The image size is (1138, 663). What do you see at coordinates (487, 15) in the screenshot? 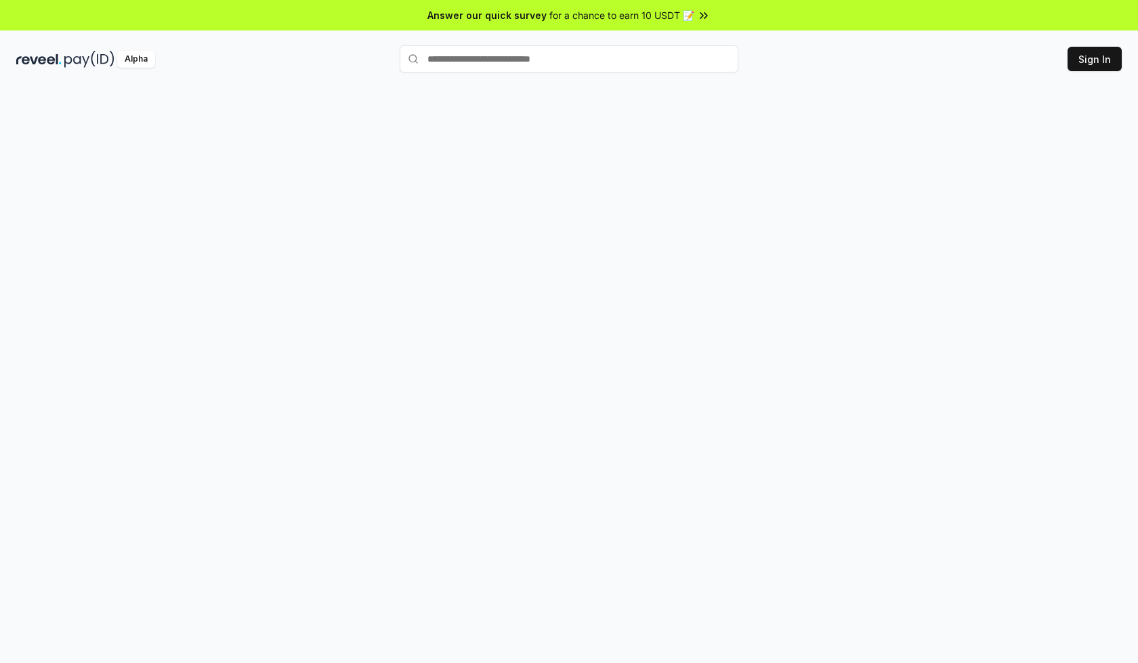
I see `span: Answer our quick survey` at bounding box center [487, 15].